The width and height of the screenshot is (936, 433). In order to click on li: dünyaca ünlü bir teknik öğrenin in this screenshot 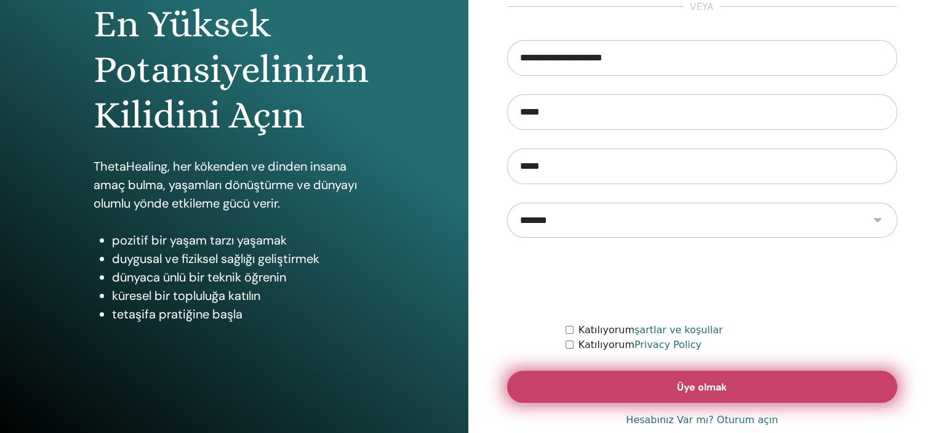, I will do `click(243, 277)`.